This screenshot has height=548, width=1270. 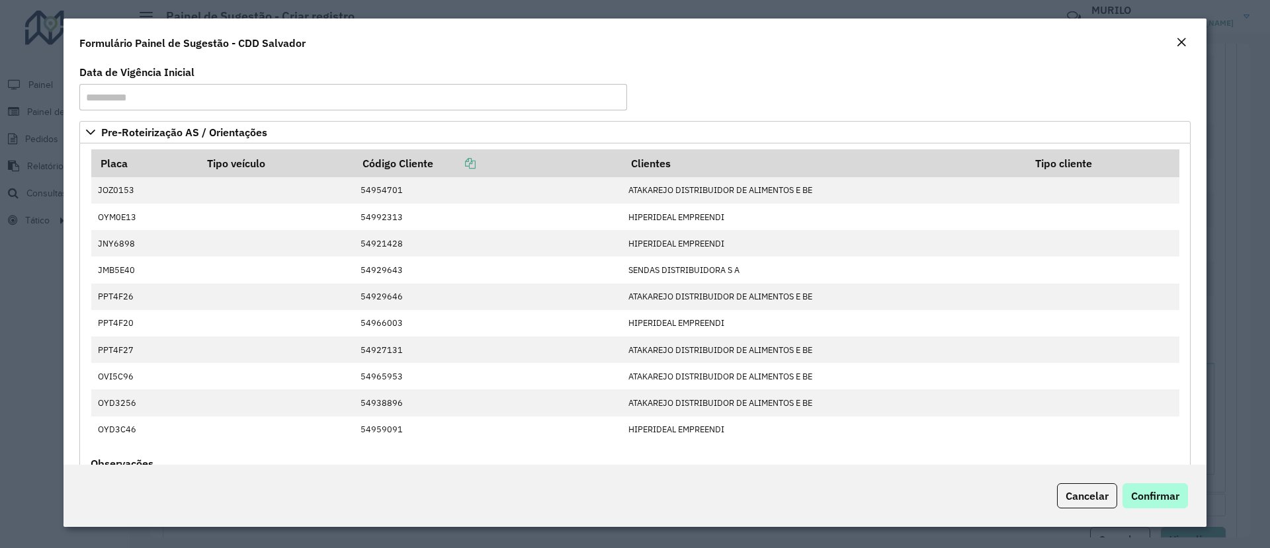 What do you see at coordinates (1181, 42) in the screenshot?
I see `em: Fechar` at bounding box center [1181, 42].